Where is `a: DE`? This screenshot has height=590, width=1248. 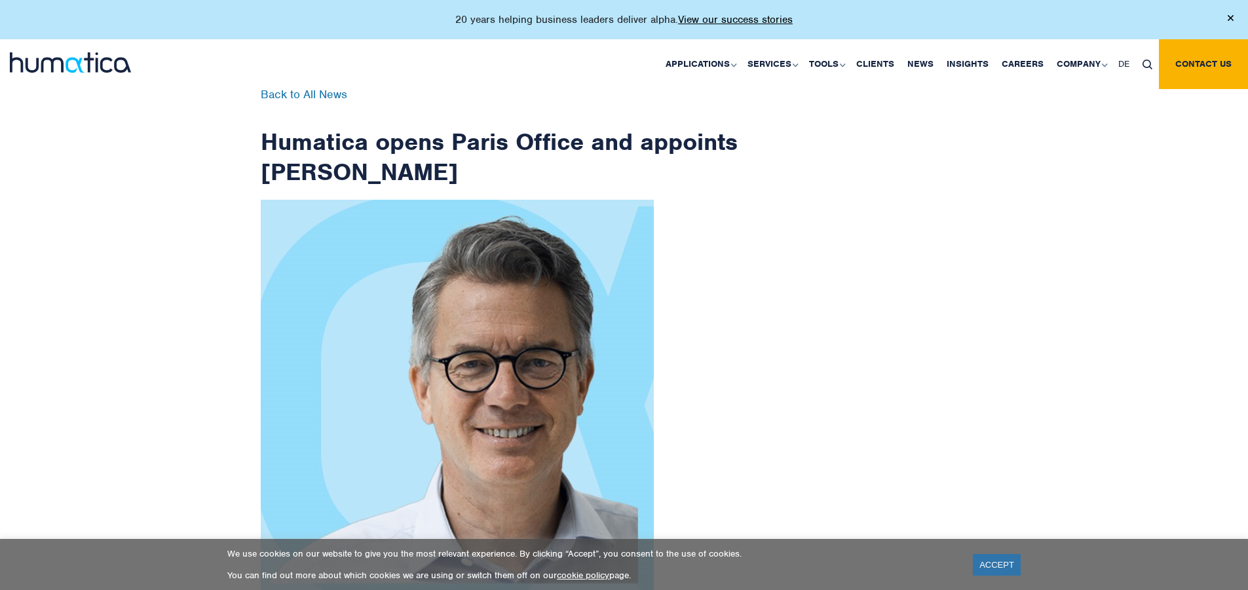 a: DE is located at coordinates (1124, 64).